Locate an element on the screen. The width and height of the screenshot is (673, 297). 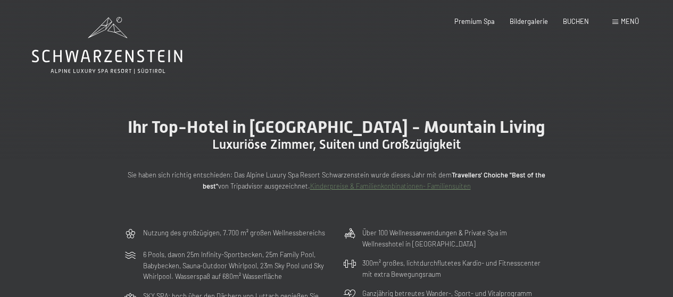
span: BUCHEN is located at coordinates (576, 21).